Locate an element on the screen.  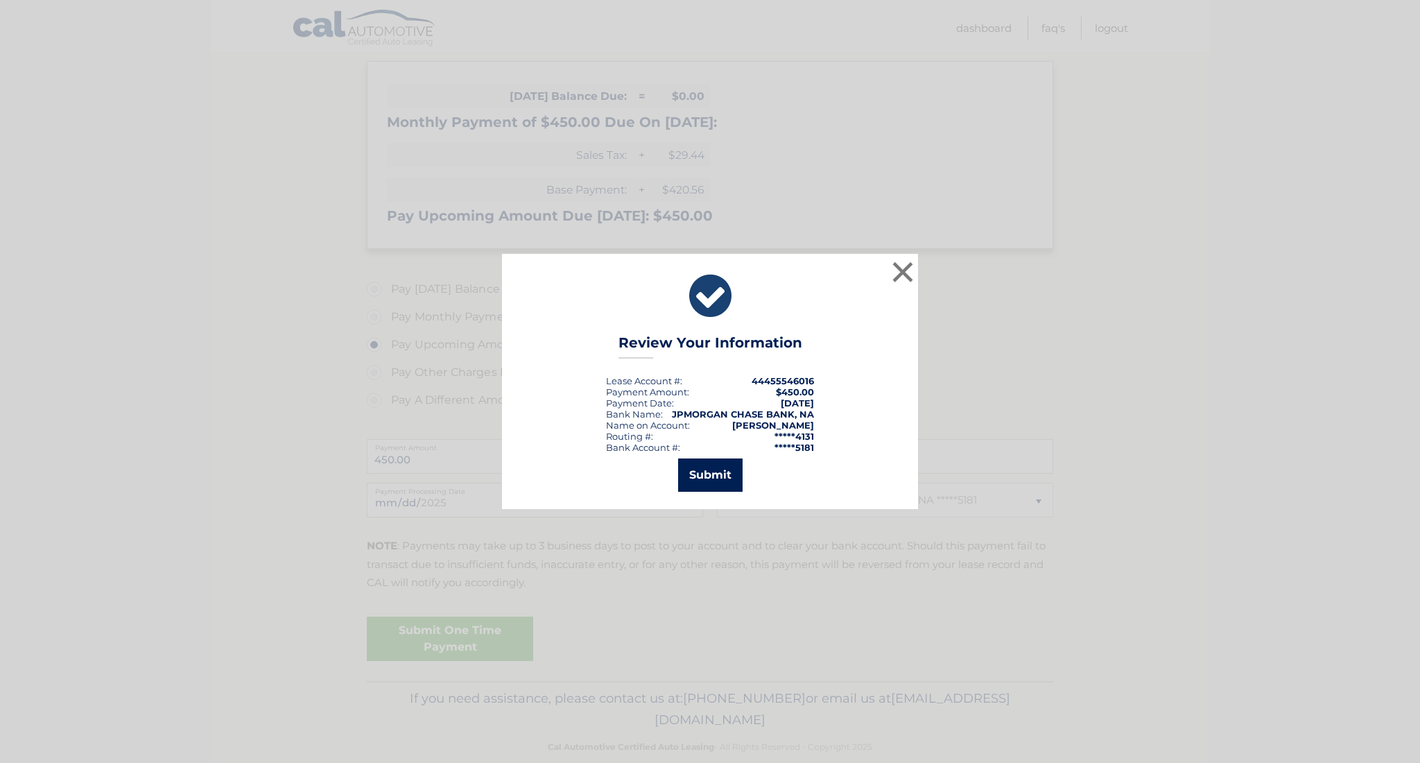
button: Submit is located at coordinates (710, 475).